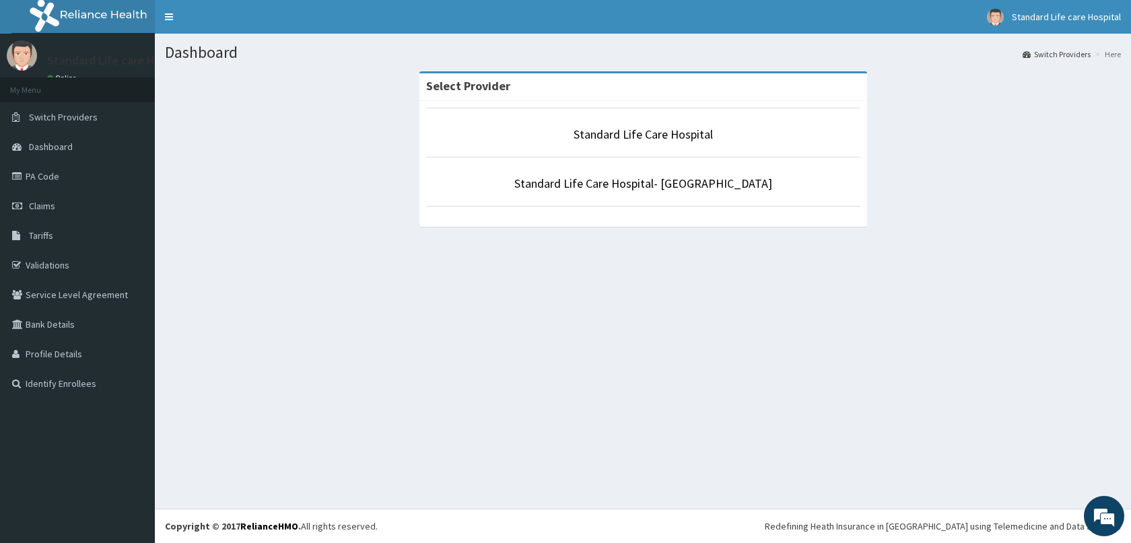 The width and height of the screenshot is (1131, 543). Describe the element at coordinates (1067, 17) in the screenshot. I see `span: Standard Life care Hospital` at that location.